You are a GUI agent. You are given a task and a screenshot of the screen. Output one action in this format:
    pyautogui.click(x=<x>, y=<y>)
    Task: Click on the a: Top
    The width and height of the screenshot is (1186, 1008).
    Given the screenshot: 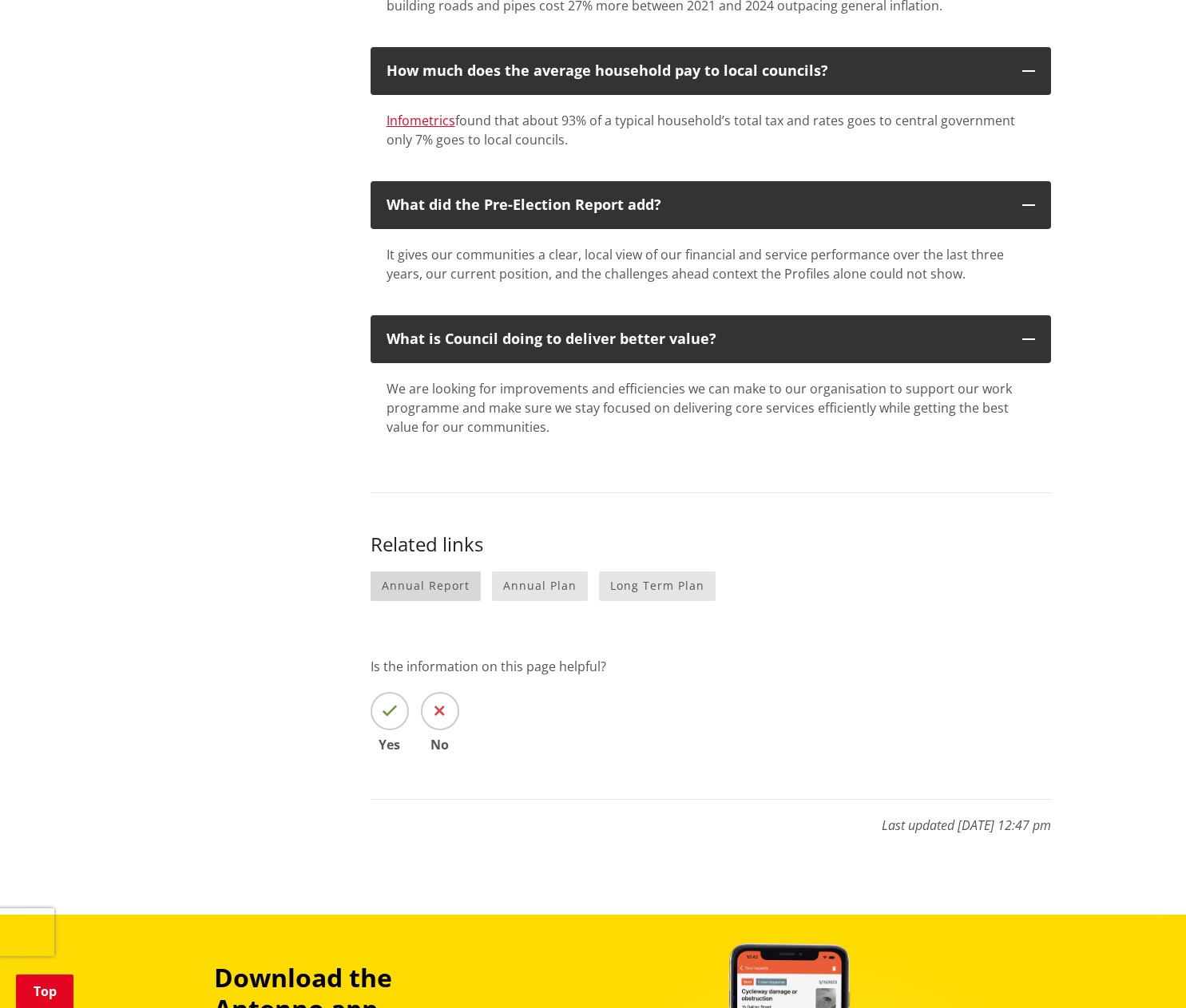 What is the action you would take?
    pyautogui.click(x=45, y=991)
    